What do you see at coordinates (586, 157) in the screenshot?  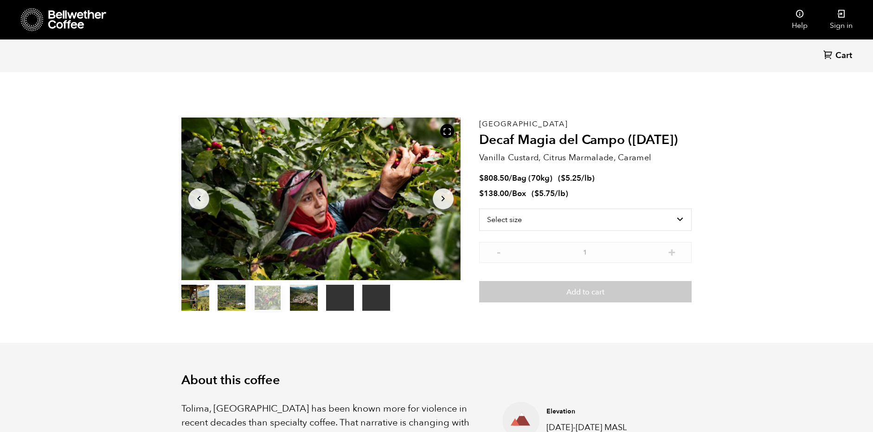 I see `p: Vanilla Custard, Citrus Marmalade, Caramel` at bounding box center [586, 157].